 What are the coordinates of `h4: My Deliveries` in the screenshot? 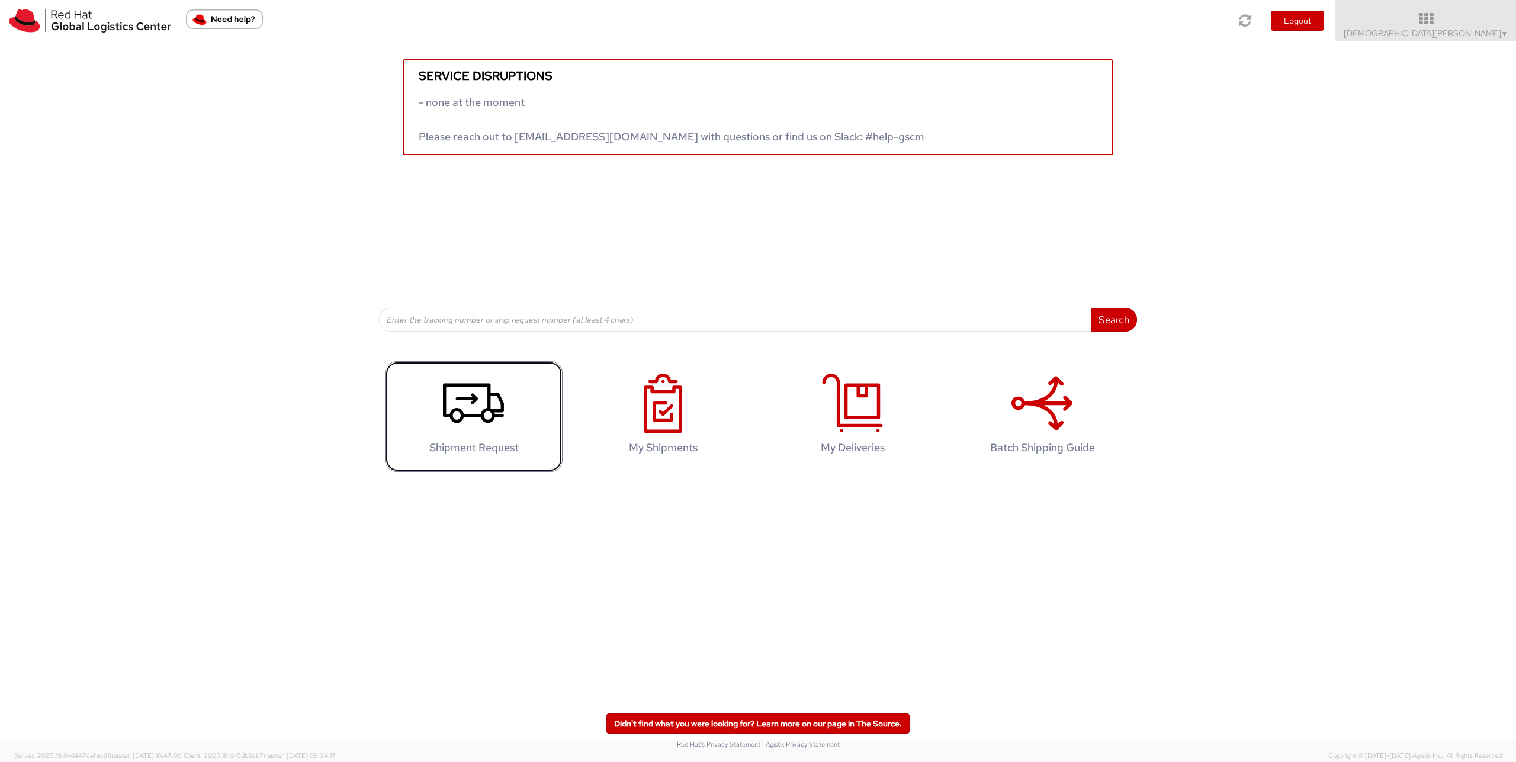 It's located at (853, 448).